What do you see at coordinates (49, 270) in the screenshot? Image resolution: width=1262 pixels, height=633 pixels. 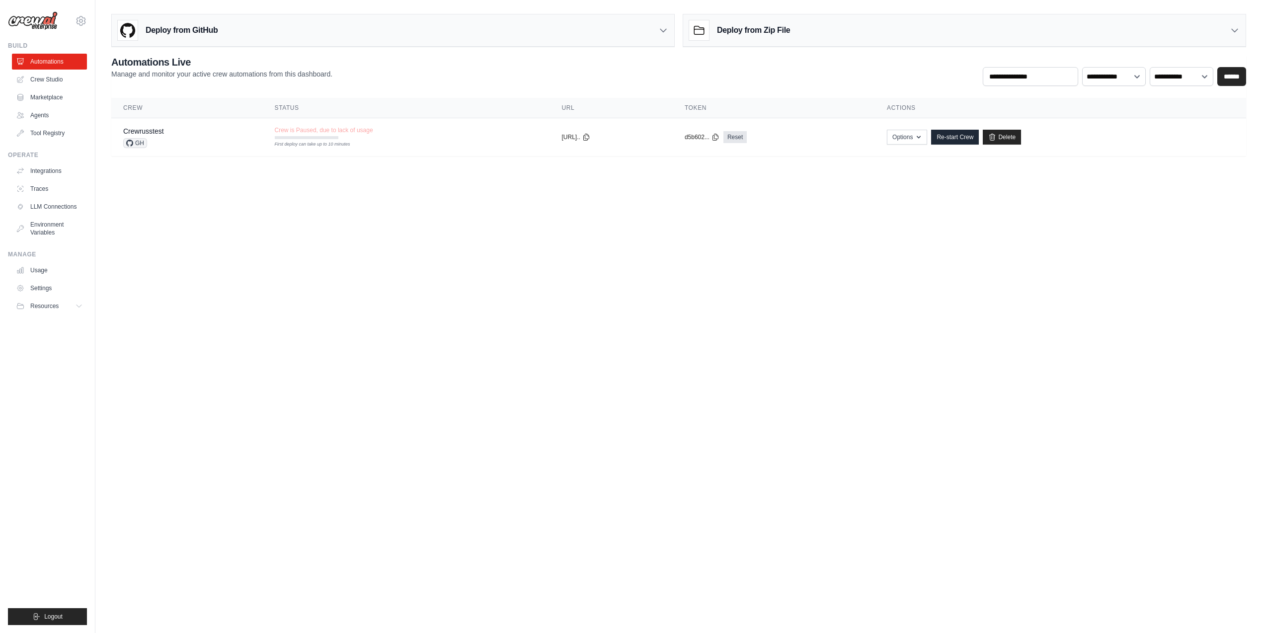 I see `a: Usage` at bounding box center [49, 270].